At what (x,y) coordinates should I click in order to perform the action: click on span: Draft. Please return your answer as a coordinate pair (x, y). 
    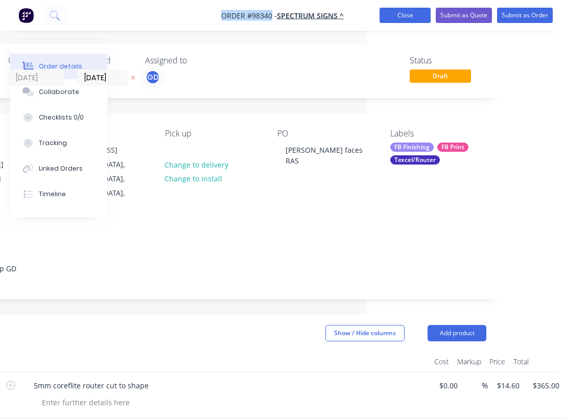
    Looking at the image, I should click on (440, 76).